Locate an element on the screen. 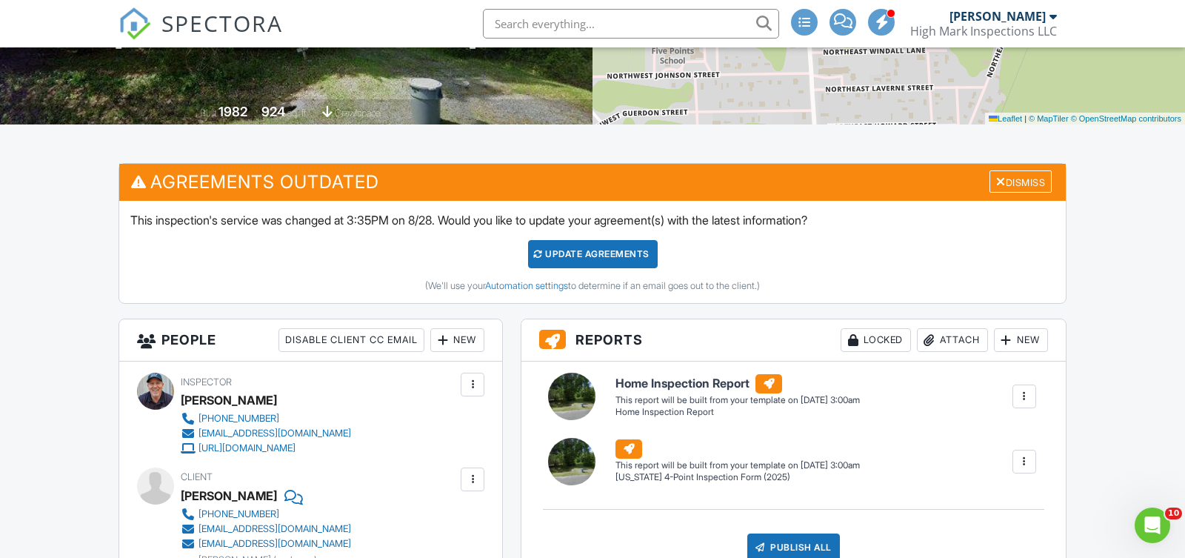 The height and width of the screenshot is (558, 1185). a: © OpenStreetMap contributors is located at coordinates (1125, 118).